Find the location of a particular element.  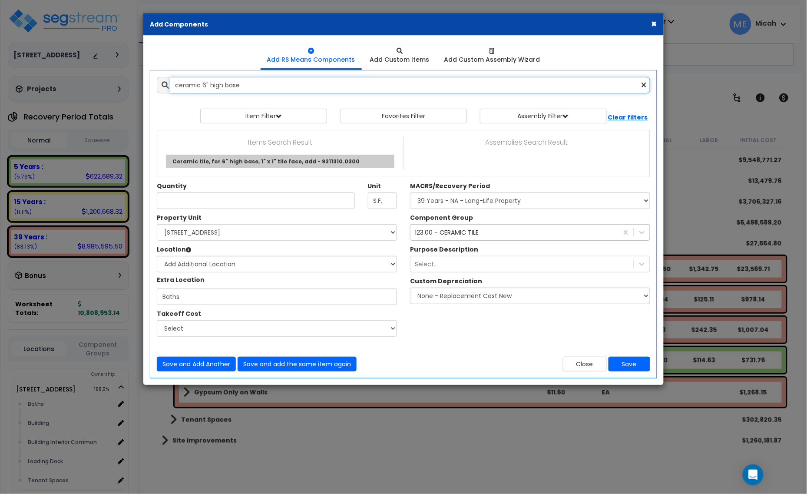

p: Items Search Result is located at coordinates (280, 143).